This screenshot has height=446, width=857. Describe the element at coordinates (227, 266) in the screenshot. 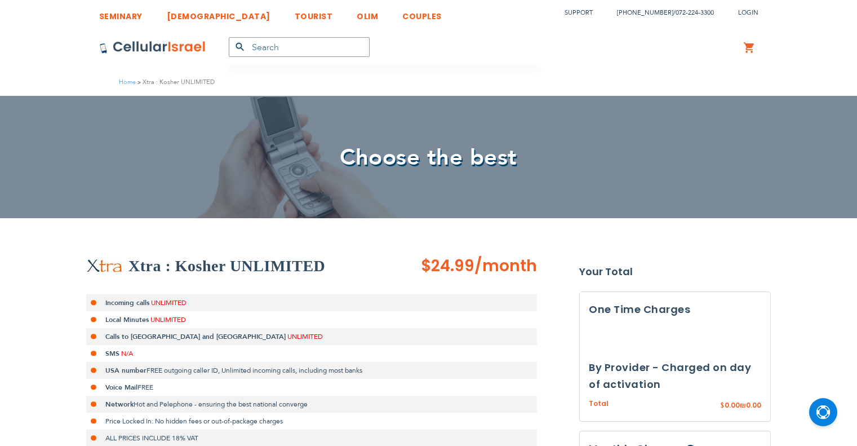

I see `h2: Xtra : Kosher UNLIMITED` at that location.